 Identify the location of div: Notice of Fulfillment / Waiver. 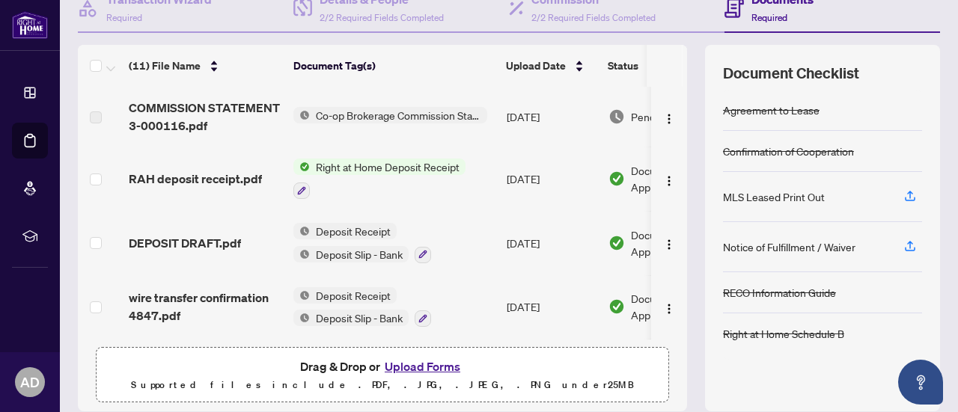
(789, 247).